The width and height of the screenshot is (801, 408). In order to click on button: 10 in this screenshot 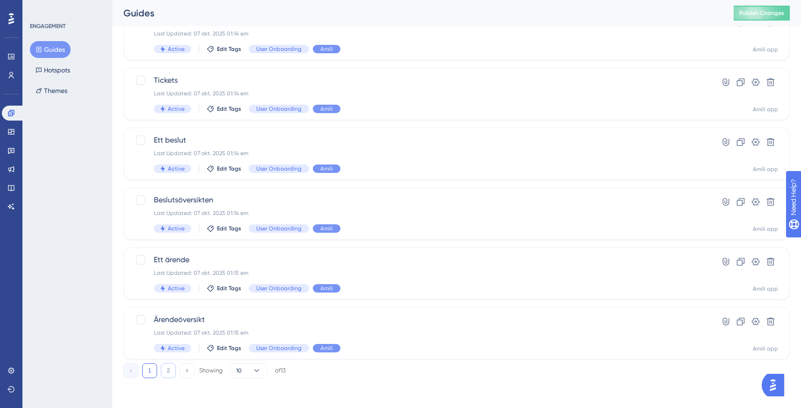, I will do `click(249, 371)`.